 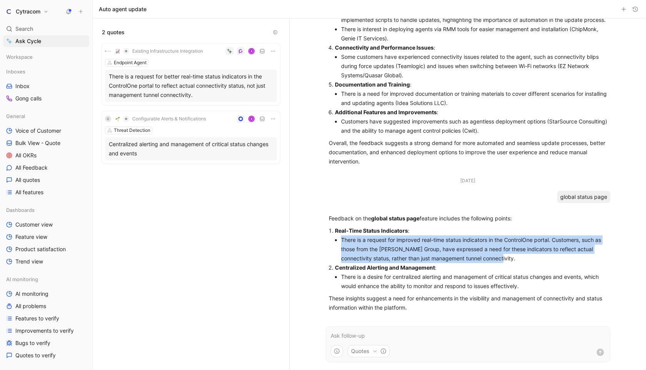 What do you see at coordinates (46, 41) in the screenshot?
I see `a: Ask Cycle` at bounding box center [46, 41].